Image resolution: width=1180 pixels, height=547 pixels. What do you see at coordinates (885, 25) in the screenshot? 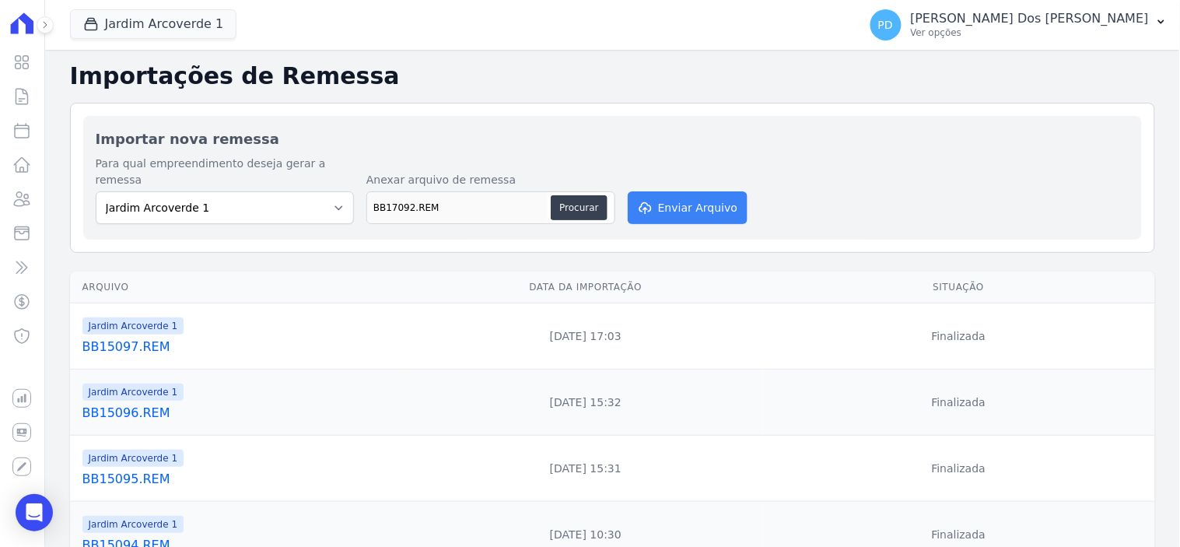
I see `span: PD` at bounding box center [885, 25].